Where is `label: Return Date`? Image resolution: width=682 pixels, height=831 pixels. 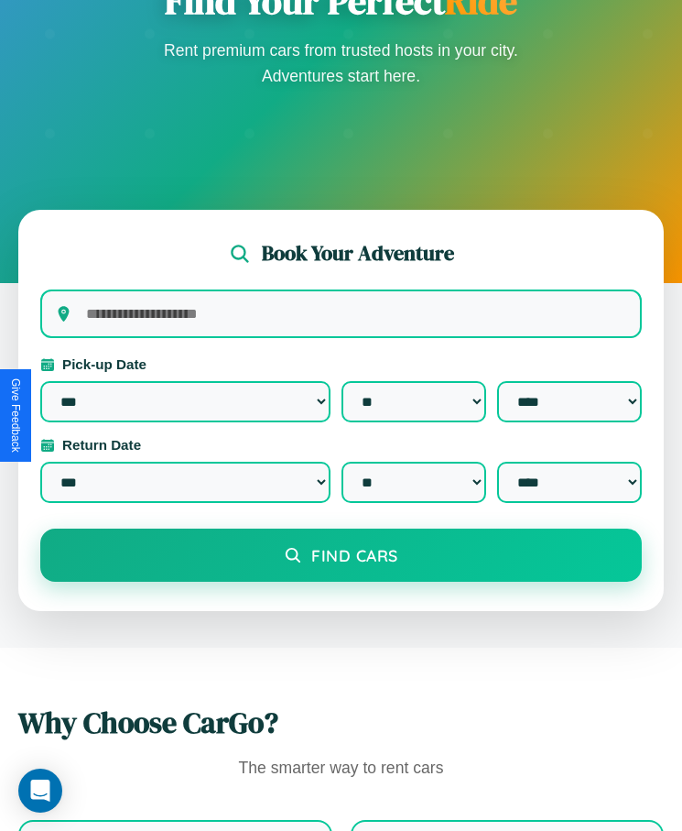 label: Return Date is located at coordinates (341, 444).